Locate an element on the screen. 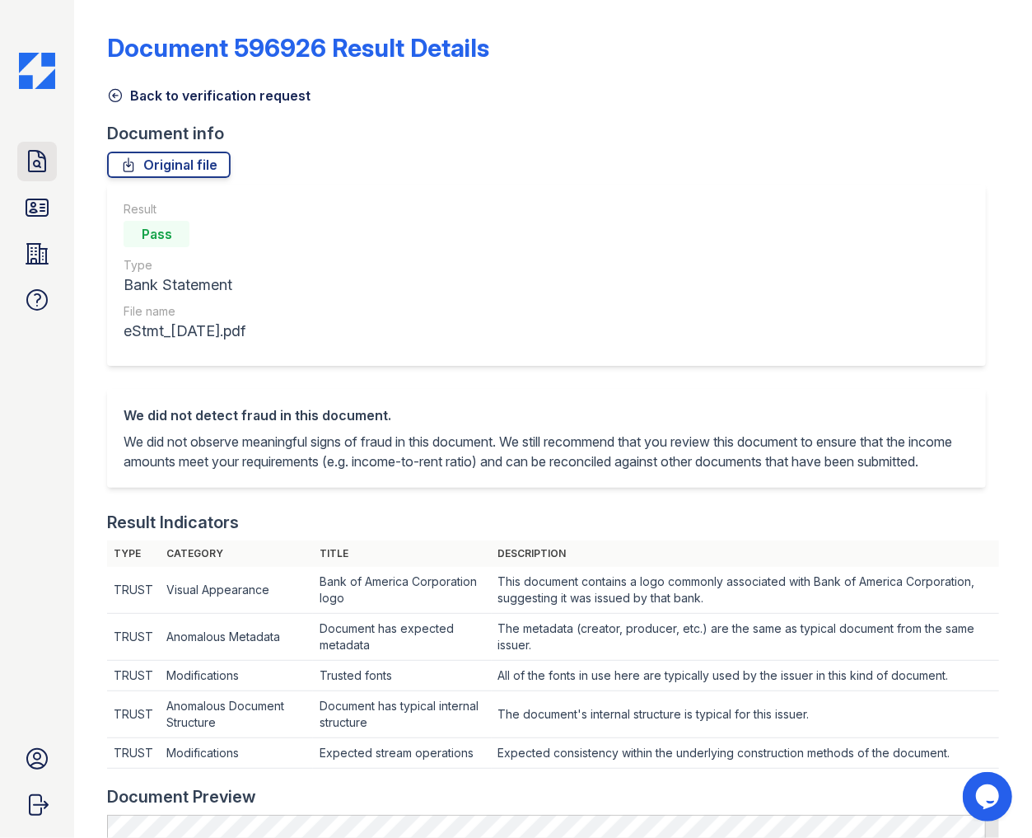 Image resolution: width=1032 pixels, height=838 pixels. td: The metadata (creator, producer, etc.) are the same as typical document from the same issuer. is located at coordinates (746, 637).